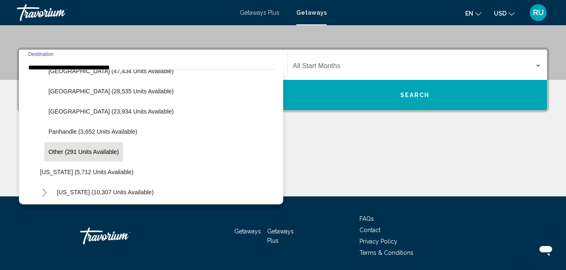  Describe the element at coordinates (93, 132) in the screenshot. I see `button: Panhandle (3,652 units available)` at that location.